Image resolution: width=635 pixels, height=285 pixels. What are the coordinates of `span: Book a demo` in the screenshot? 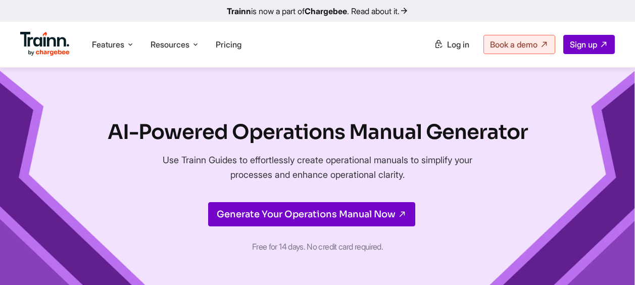 It's located at (514, 44).